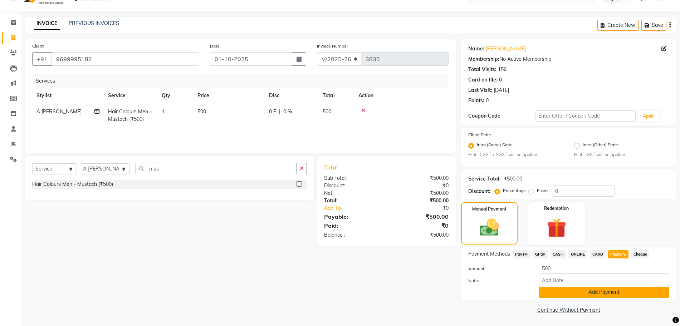 This screenshot has height=326, width=680. What do you see at coordinates (604, 280) in the screenshot?
I see `input: Add Note` at bounding box center [604, 280].